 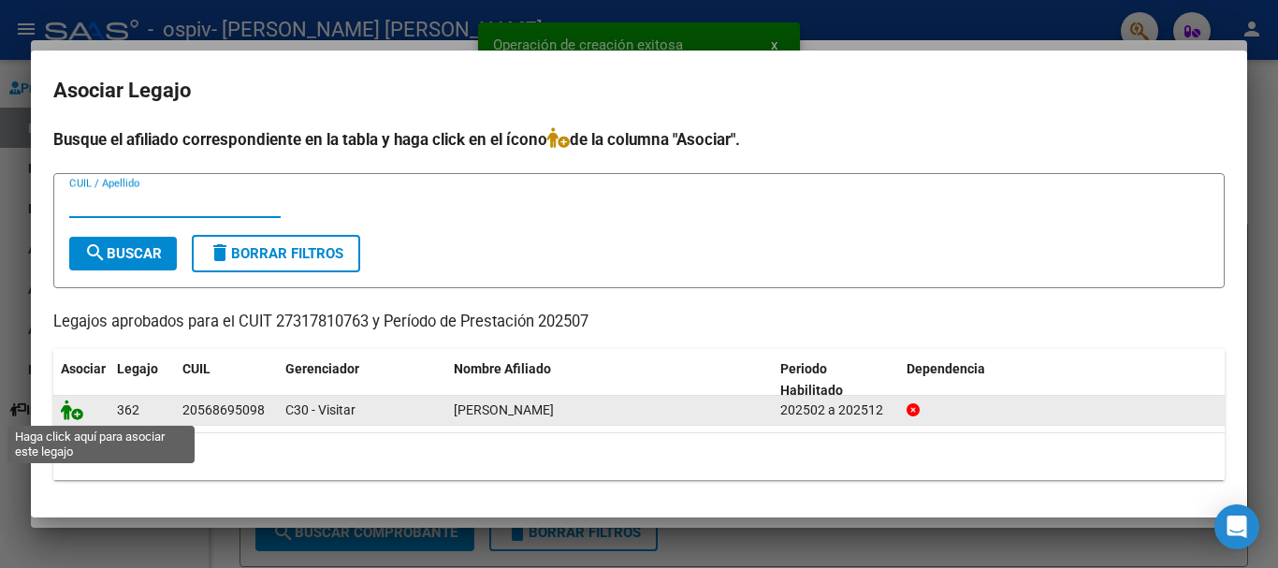 What do you see at coordinates (502, 368) in the screenshot?
I see `span: Nombre Afiliado` at bounding box center [502, 368].